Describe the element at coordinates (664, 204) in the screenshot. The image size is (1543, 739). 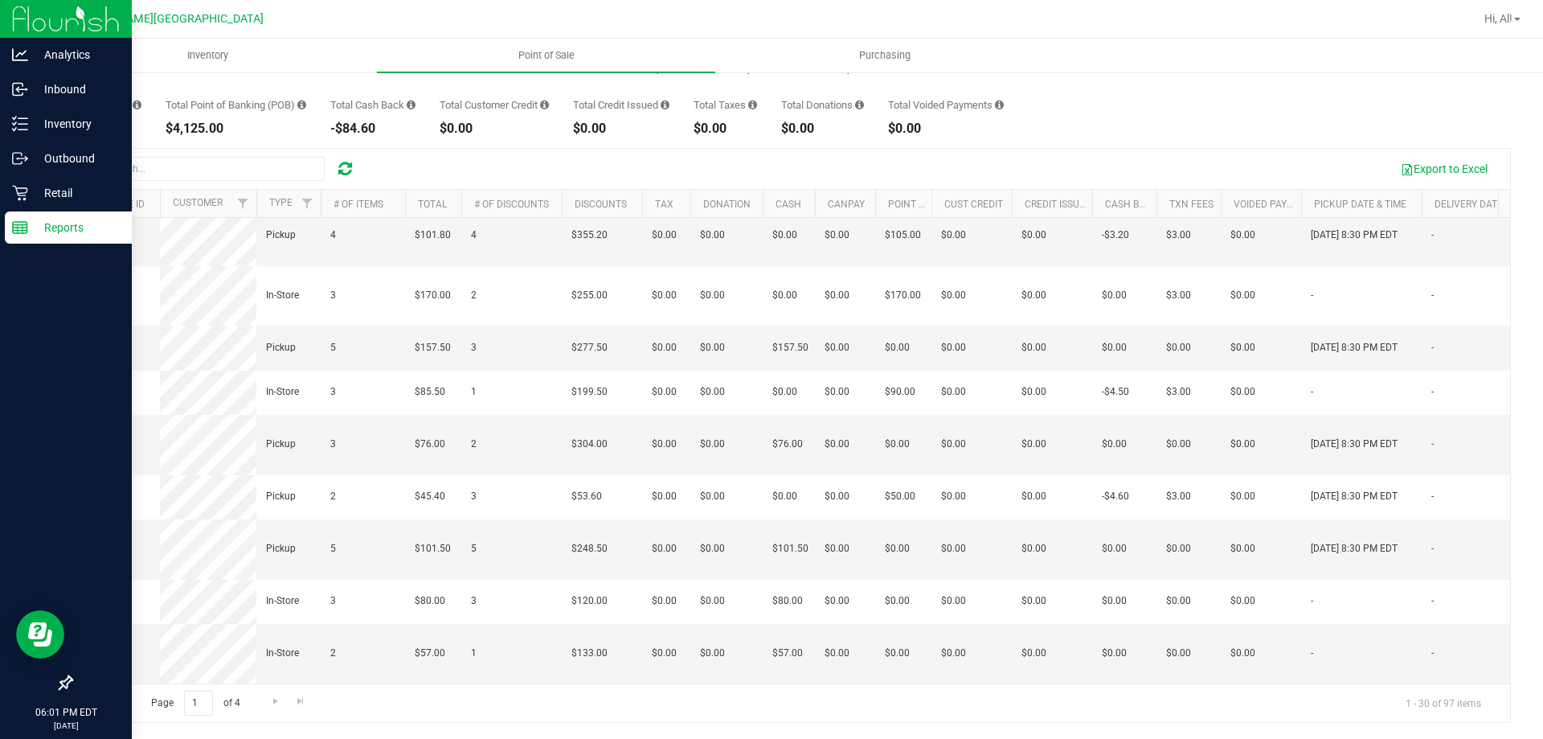
I see `a: Tax` at that location.